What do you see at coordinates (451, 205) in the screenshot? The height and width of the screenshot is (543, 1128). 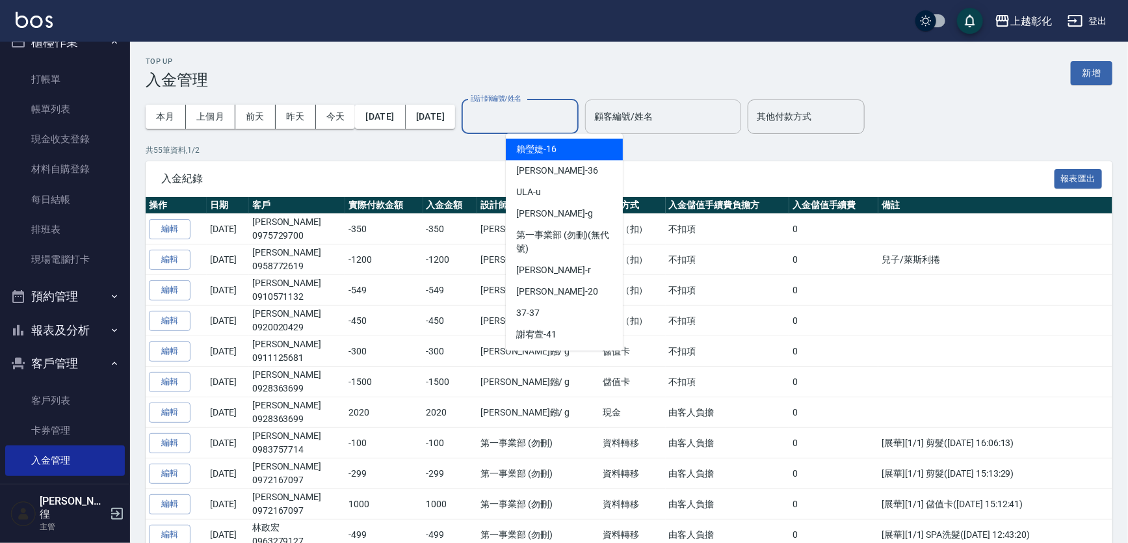 I see `th: 入金金額` at bounding box center [451, 205].